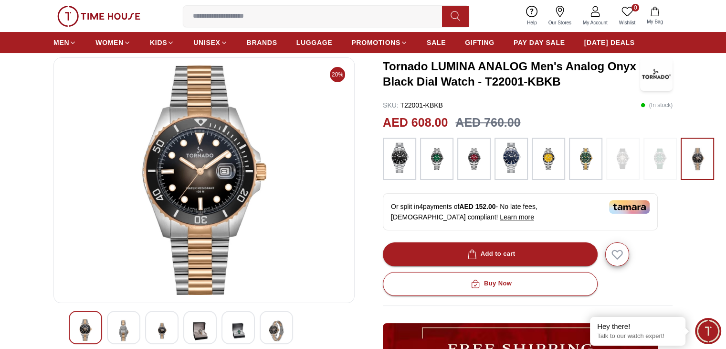 Image resolution: width=726 pixels, height=349 pixels. Describe the element at coordinates (415, 123) in the screenshot. I see `h2: AED 608.00` at that location.